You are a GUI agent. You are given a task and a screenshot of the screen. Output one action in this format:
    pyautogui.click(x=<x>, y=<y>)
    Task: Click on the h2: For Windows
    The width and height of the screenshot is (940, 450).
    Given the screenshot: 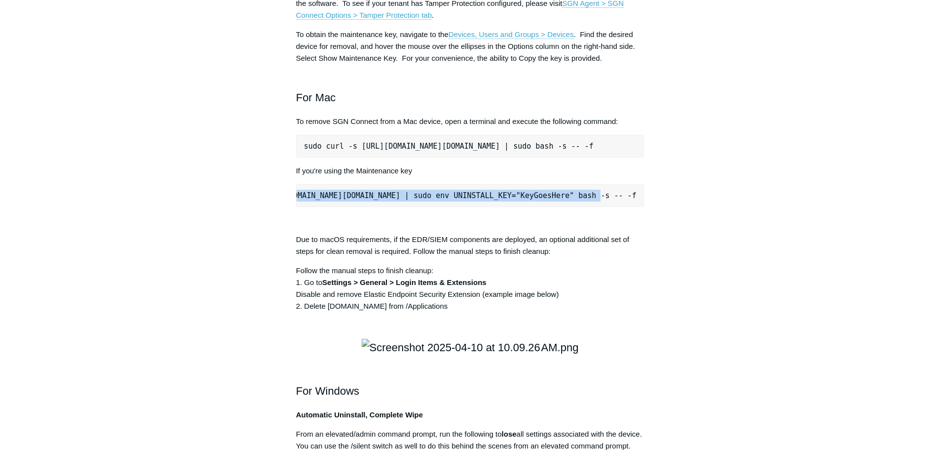 What is the action you would take?
    pyautogui.click(x=470, y=382)
    